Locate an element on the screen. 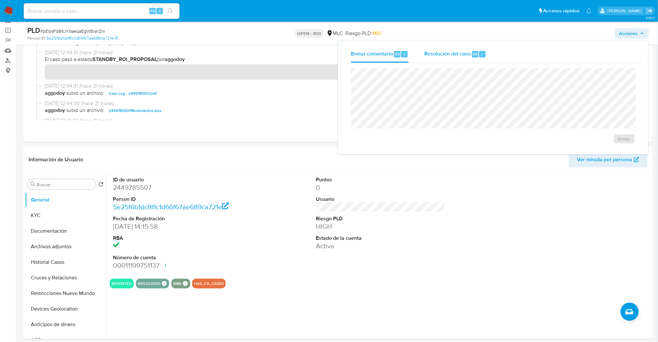 This screenshot has height=342, width=658. span: Ver mirada por persona is located at coordinates (605, 160).